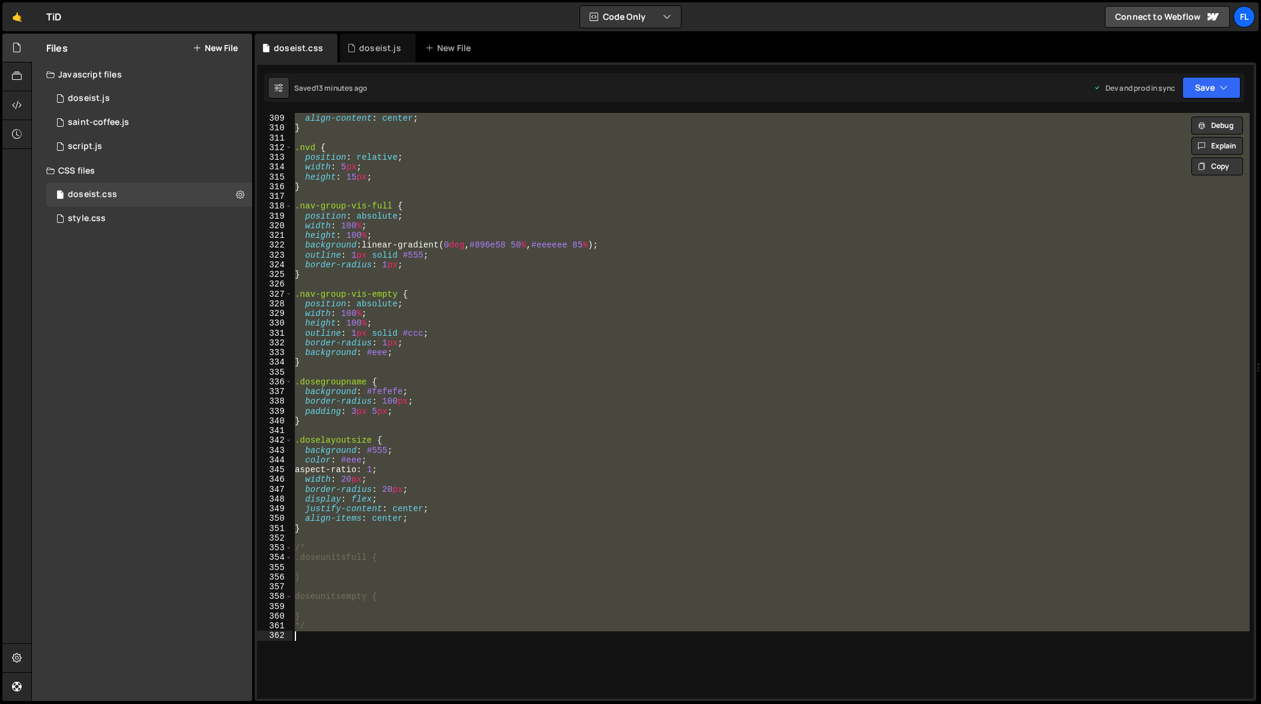 The width and height of the screenshot is (1261, 704). I want to click on div: 358, so click(275, 597).